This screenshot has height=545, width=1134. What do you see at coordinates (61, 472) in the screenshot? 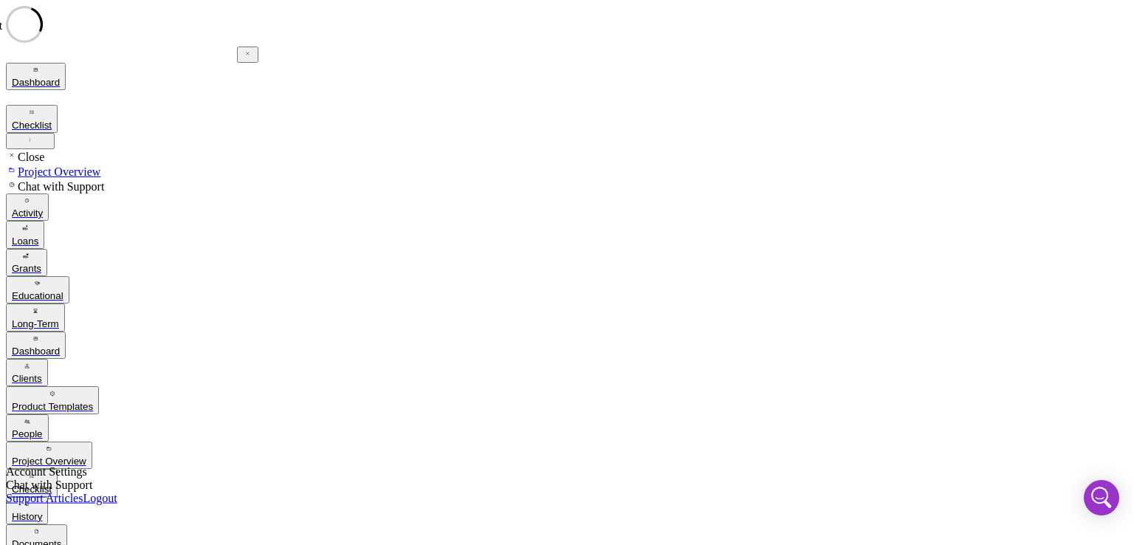
I see `div: Account Settings` at bounding box center [61, 472].